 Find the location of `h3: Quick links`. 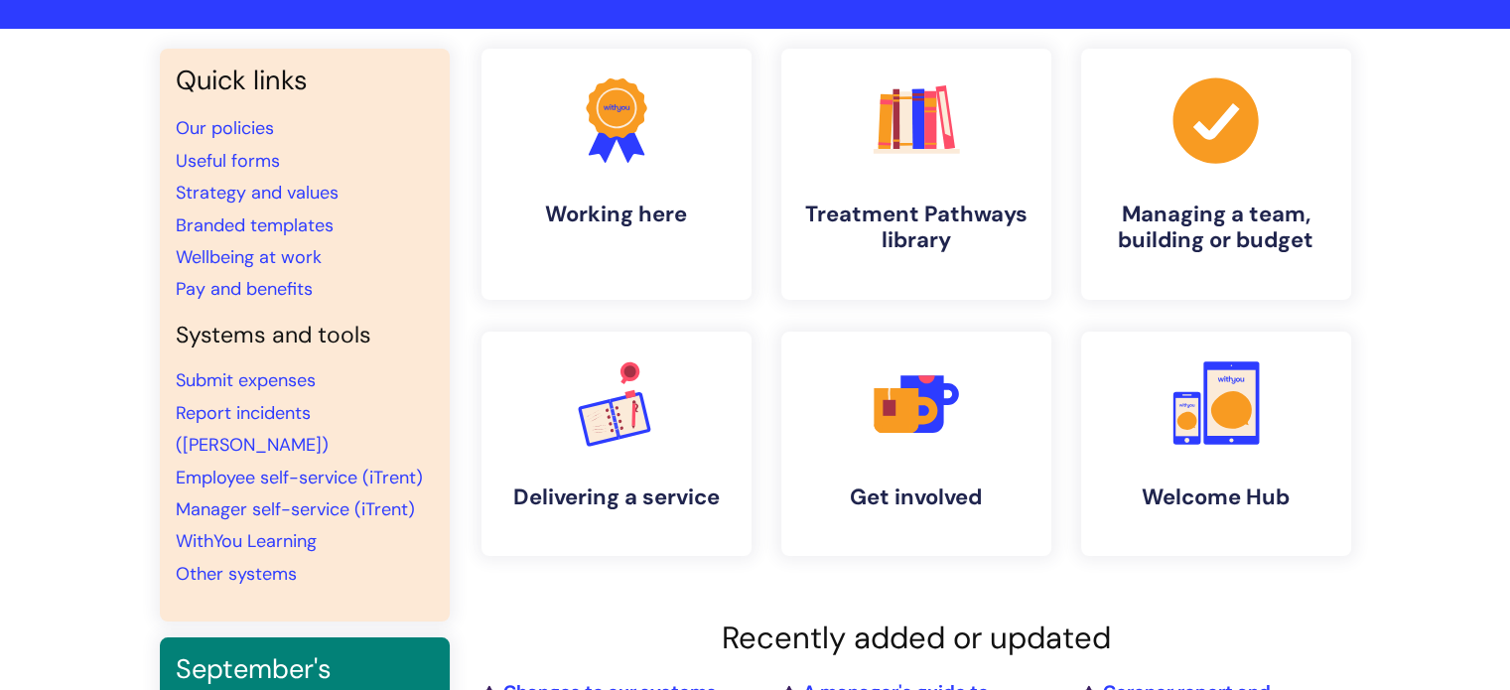

h3: Quick links is located at coordinates (305, 80).